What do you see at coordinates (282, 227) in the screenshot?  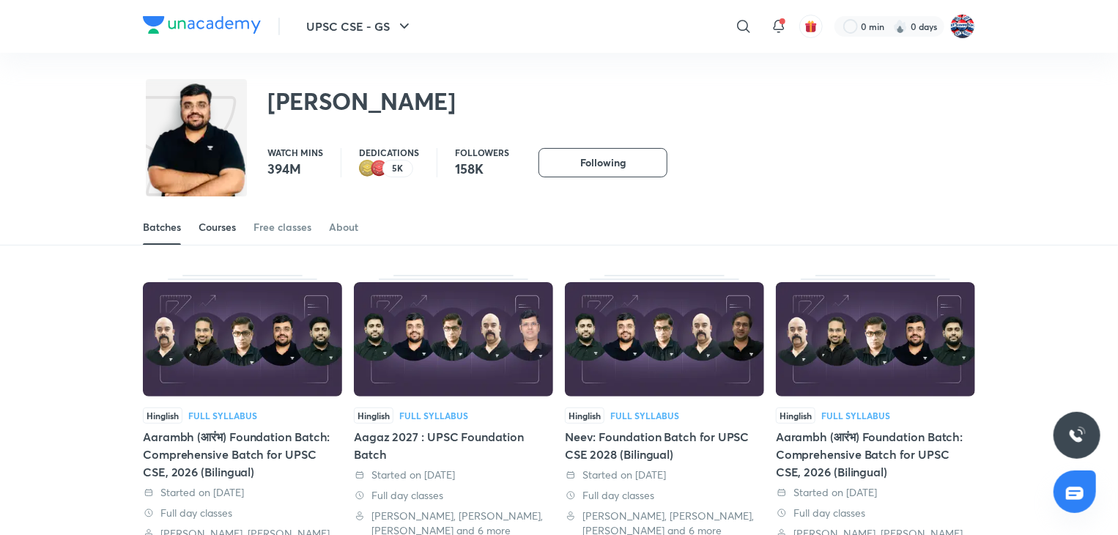 I see `a: Free classes` at bounding box center [282, 227].